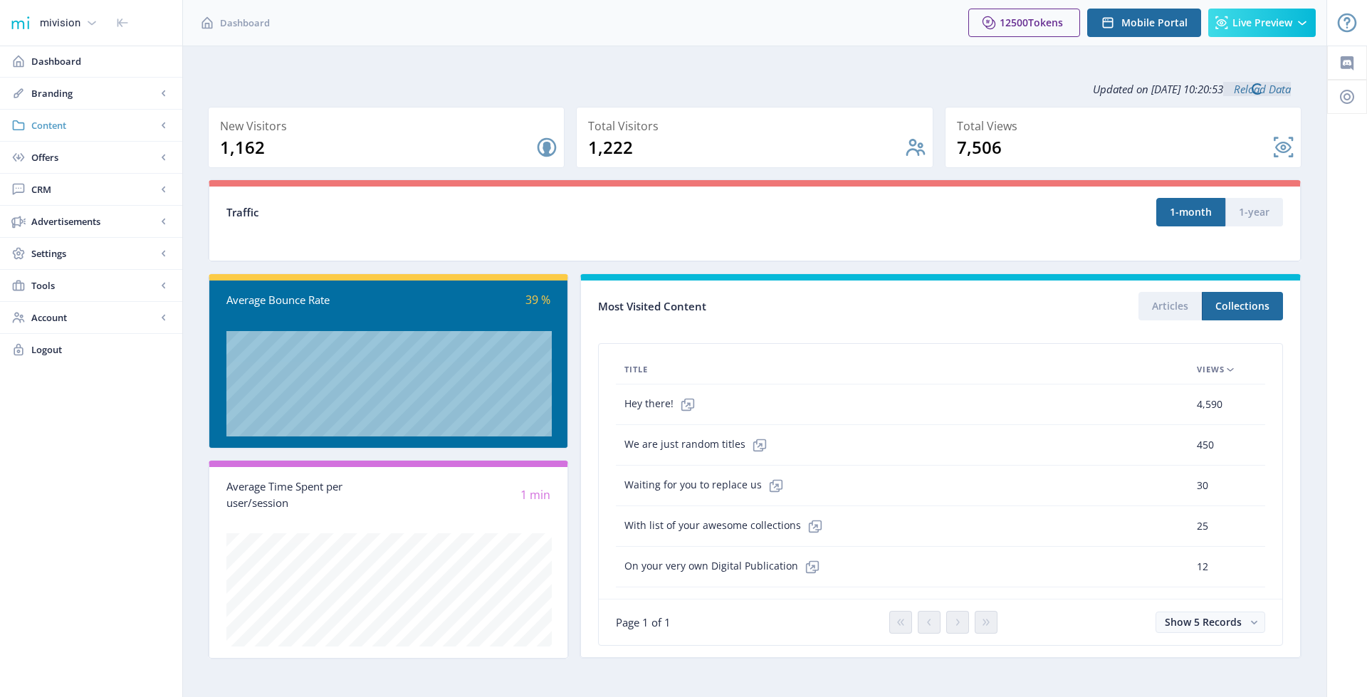 The image size is (1367, 697). I want to click on span: CRM, so click(94, 189).